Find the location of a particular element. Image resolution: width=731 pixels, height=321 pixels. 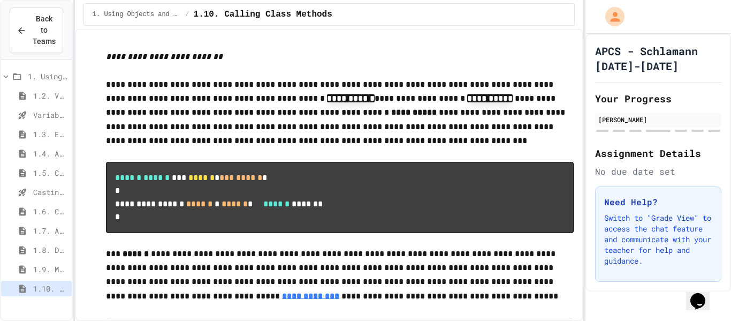

span: Variables and Data Types - Quiz is located at coordinates (50, 115).